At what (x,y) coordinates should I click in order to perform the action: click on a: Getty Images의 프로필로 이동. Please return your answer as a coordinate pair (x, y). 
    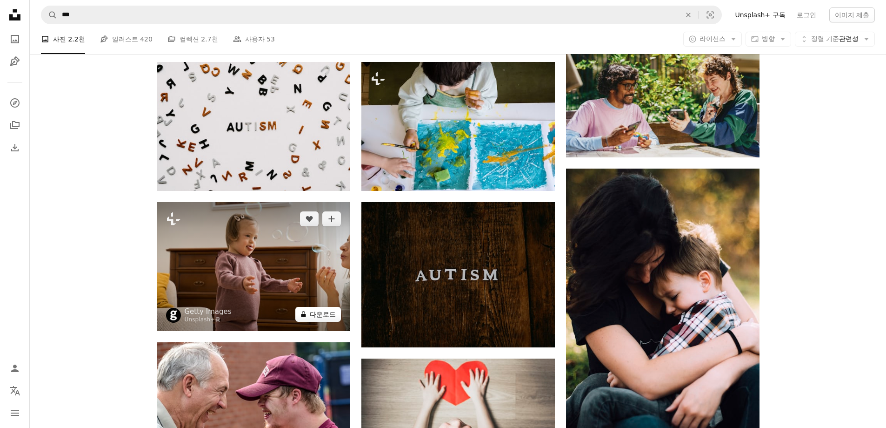
    Looking at the image, I should click on (174, 315).